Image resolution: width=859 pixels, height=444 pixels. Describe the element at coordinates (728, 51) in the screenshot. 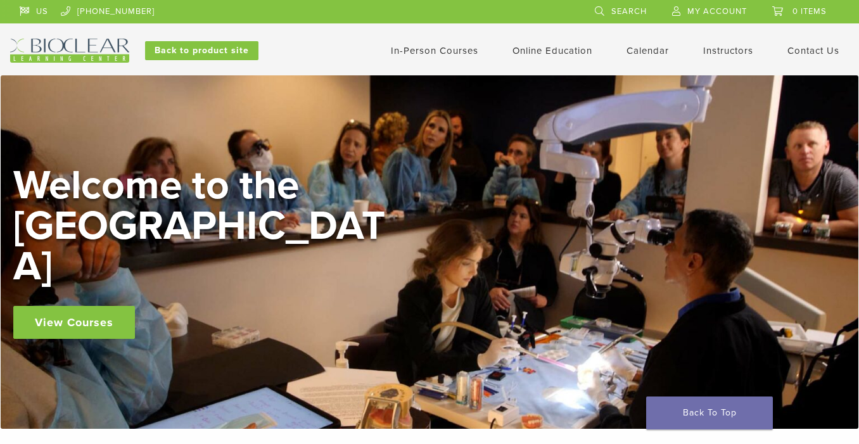

I see `a: Instructors` at that location.